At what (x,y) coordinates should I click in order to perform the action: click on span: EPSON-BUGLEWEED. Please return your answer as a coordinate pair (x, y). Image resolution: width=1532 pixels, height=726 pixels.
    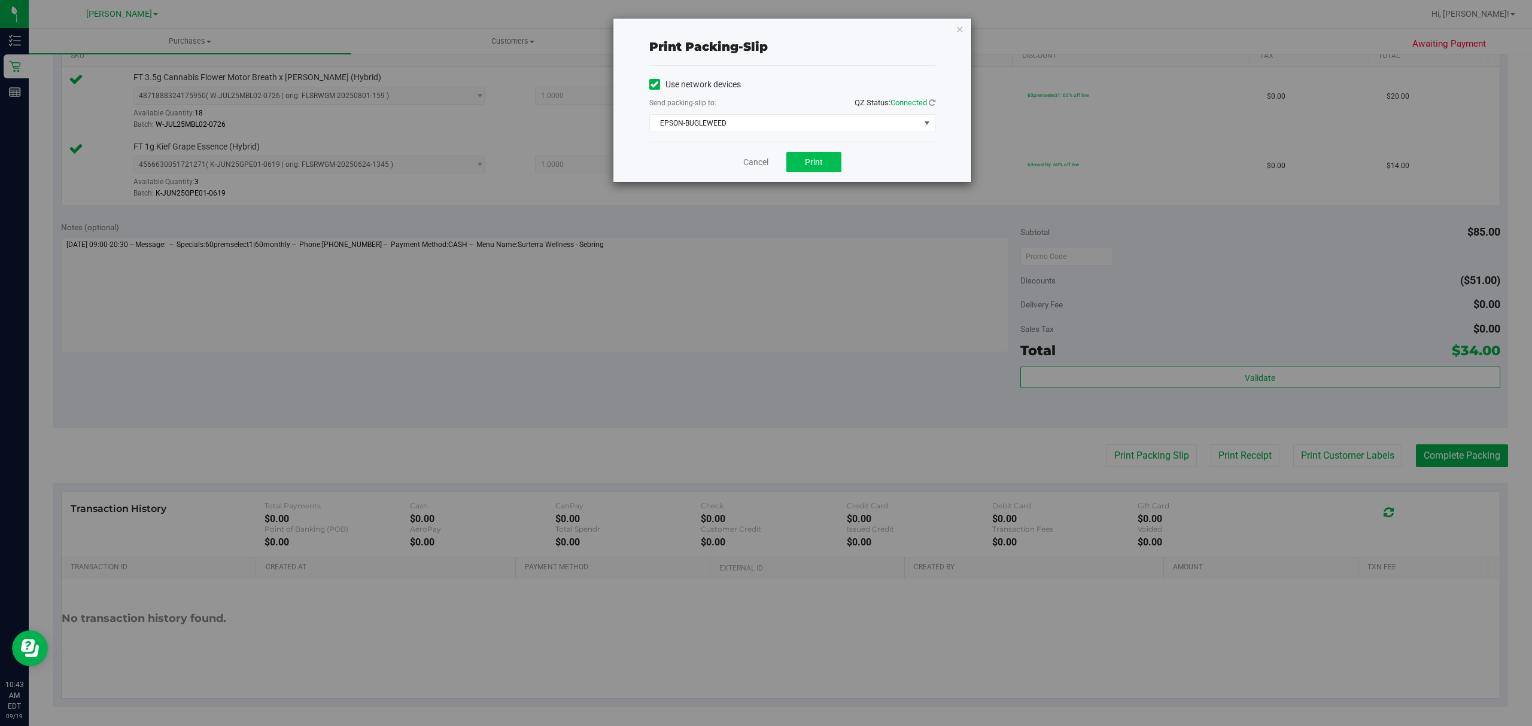
    Looking at the image, I should click on (784, 123).